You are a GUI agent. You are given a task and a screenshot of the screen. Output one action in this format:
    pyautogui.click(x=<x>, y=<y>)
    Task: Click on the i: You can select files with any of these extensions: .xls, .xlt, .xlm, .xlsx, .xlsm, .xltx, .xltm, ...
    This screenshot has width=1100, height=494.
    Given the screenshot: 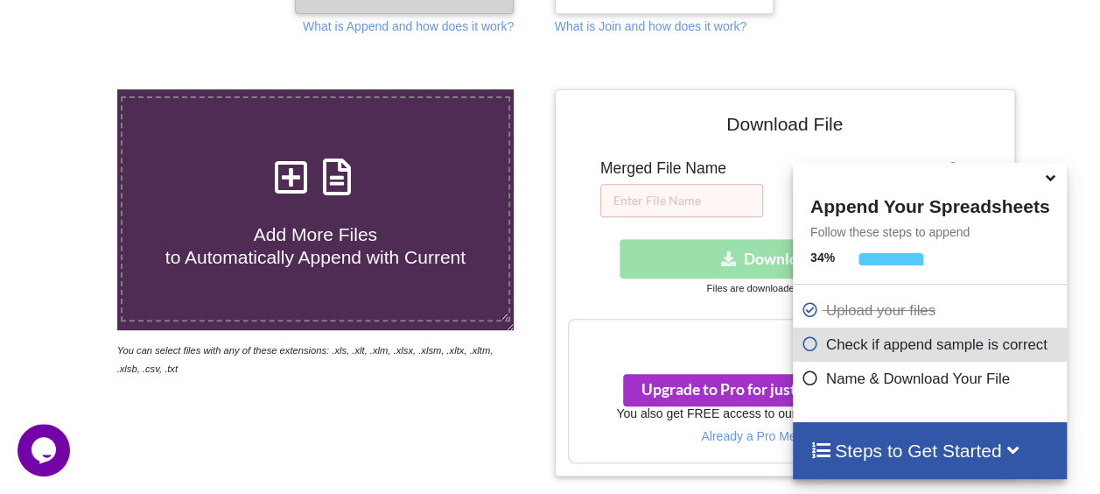 What is the action you would take?
    pyautogui.click(x=306, y=359)
    